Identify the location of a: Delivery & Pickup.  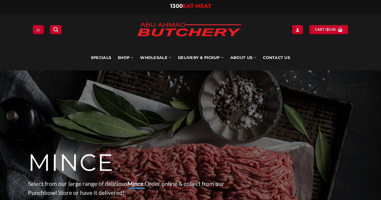
(201, 58).